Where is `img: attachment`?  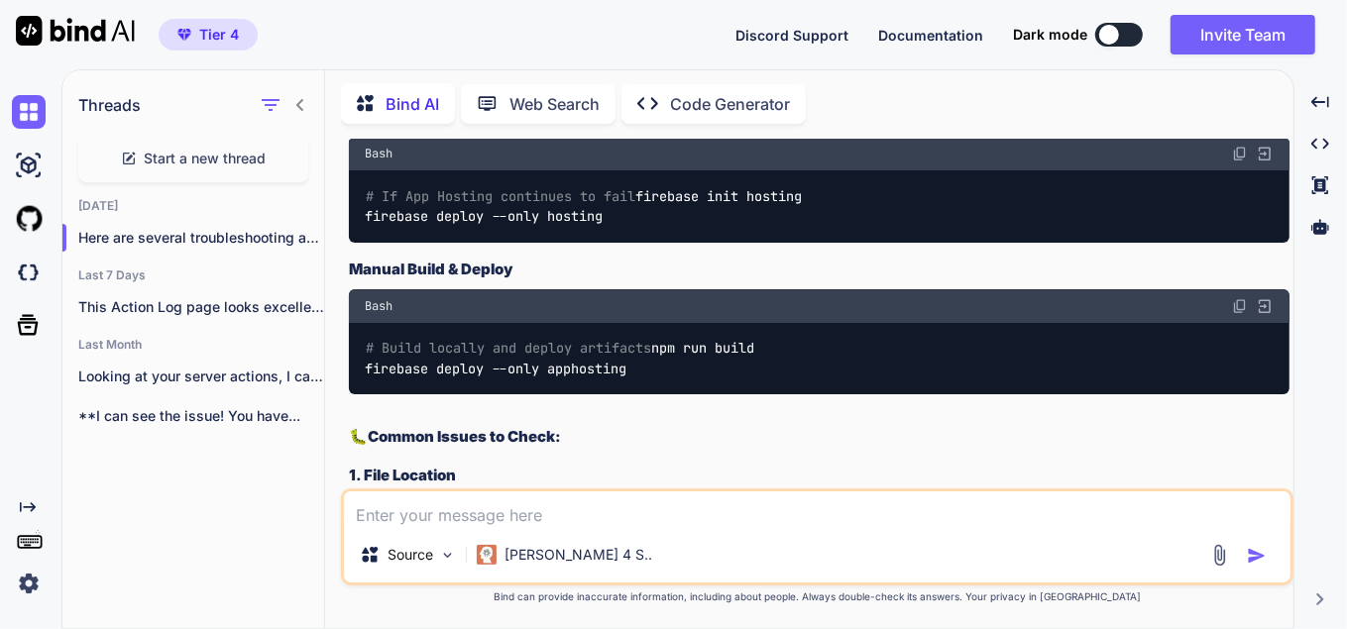
img: attachment is located at coordinates (1219, 555).